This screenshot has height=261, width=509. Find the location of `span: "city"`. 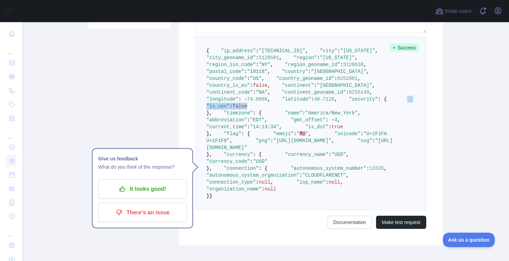

span: "city" is located at coordinates (328, 51).